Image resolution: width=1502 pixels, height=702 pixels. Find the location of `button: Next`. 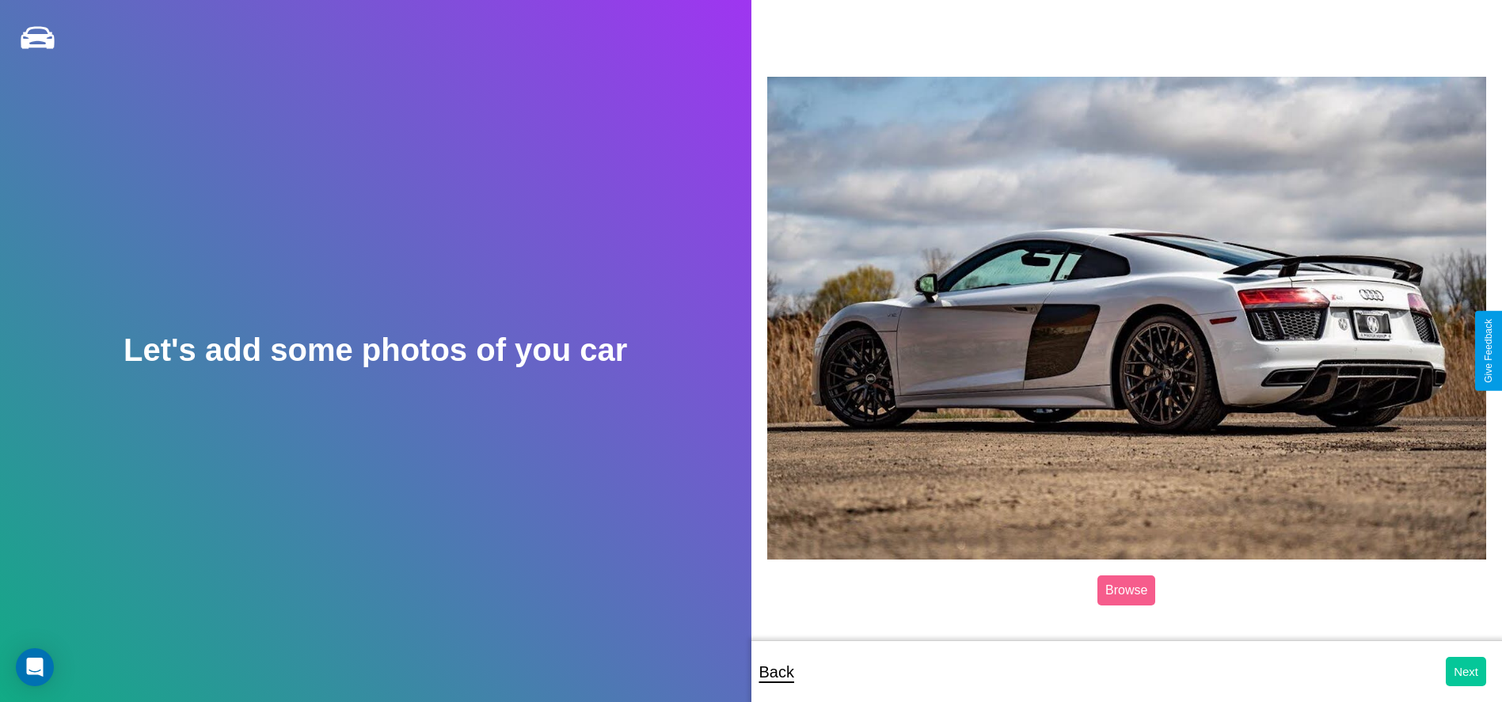

button: Next is located at coordinates (1466, 671).